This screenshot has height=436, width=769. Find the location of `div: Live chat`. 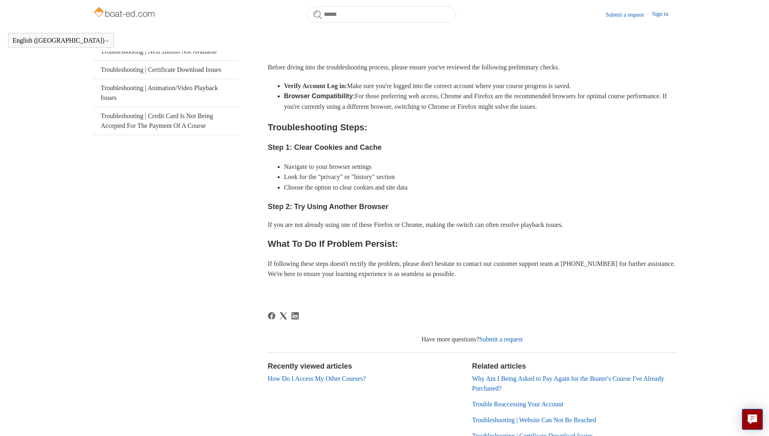

div: Live chat is located at coordinates (753, 419).